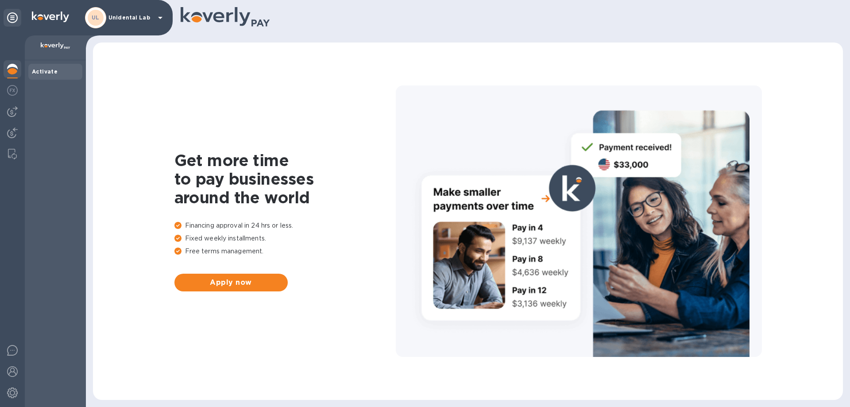  What do you see at coordinates (12, 90) in the screenshot?
I see `img: Foreign exchange` at bounding box center [12, 90].